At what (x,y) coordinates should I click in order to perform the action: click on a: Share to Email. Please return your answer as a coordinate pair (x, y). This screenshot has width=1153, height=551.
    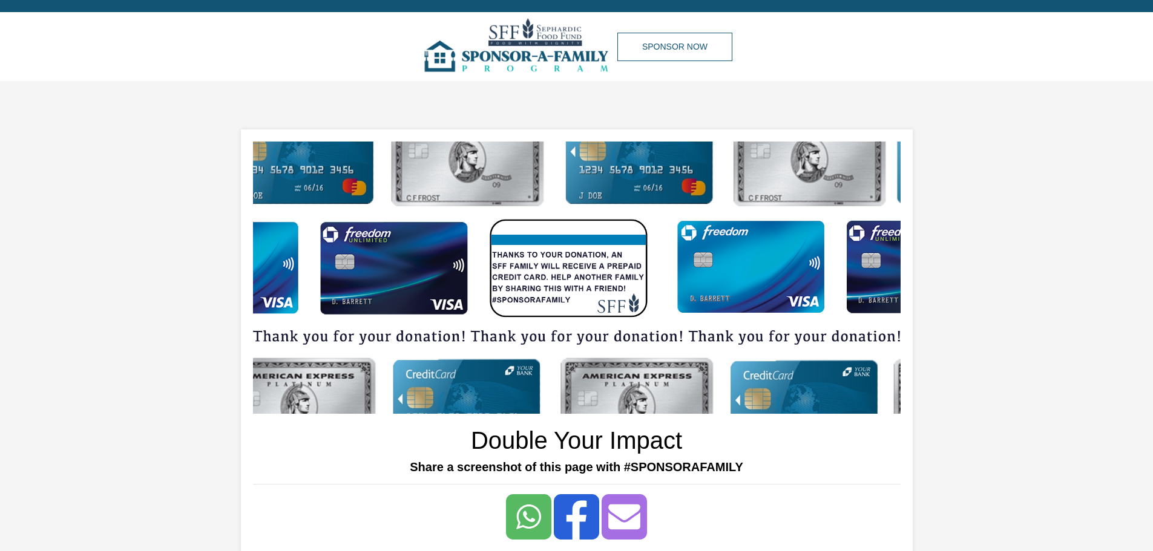
    Looking at the image, I should click on (624, 517).